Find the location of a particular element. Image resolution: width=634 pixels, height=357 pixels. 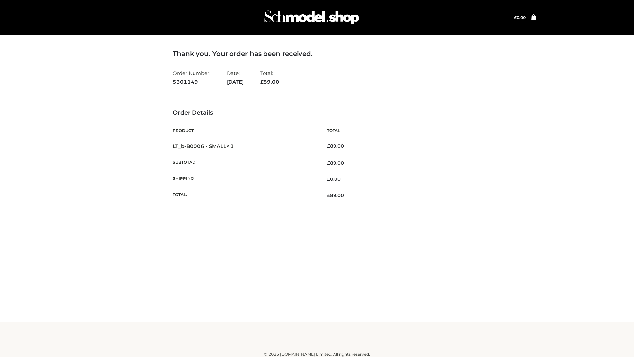

strong: 5301149 is located at coordinates (192, 82).